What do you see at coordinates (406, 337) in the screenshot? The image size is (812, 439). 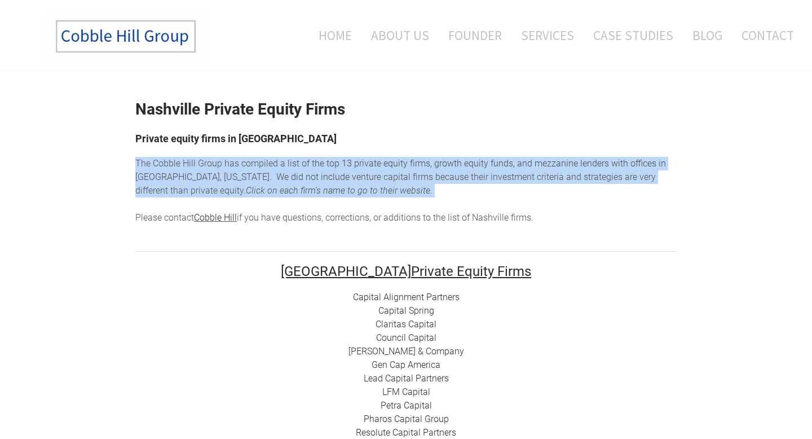 I see `a: Council Capital` at bounding box center [406, 337].